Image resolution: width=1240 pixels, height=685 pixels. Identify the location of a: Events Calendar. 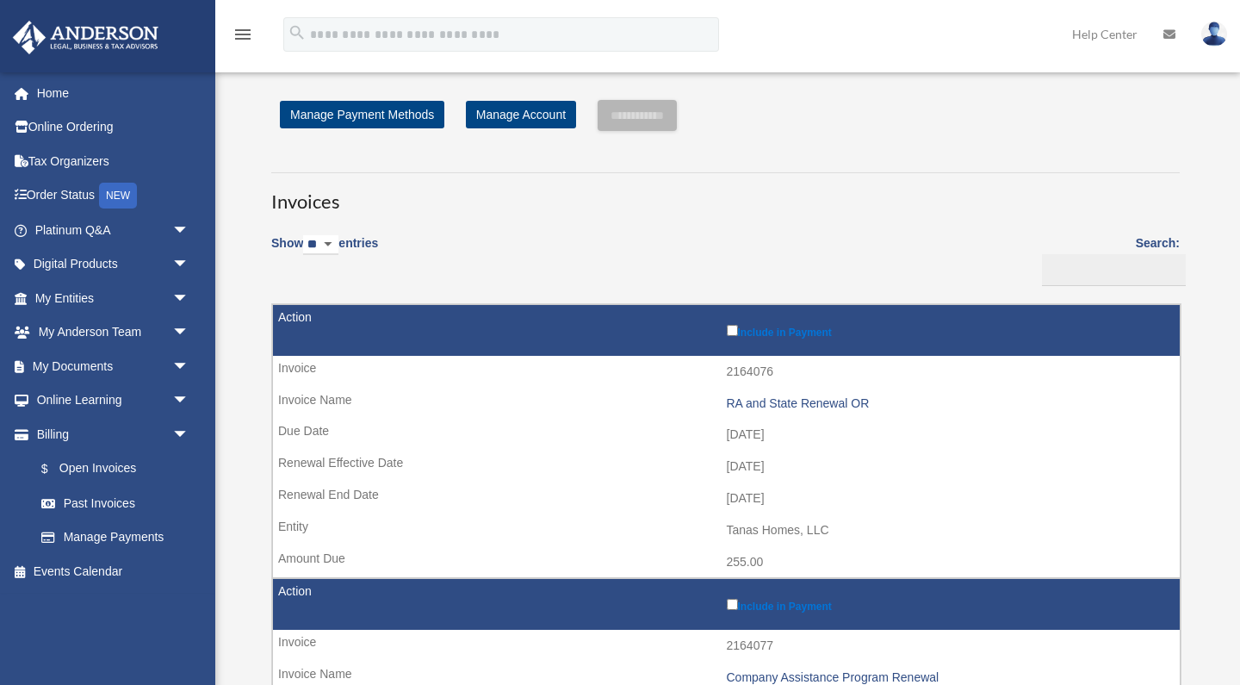
(114, 571).